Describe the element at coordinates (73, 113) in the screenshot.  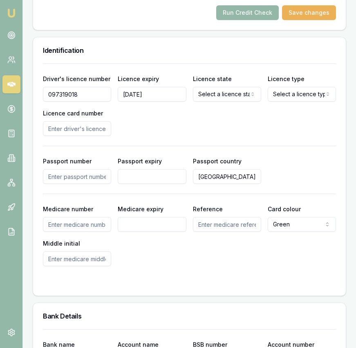
I see `label: Licence card number` at that location.